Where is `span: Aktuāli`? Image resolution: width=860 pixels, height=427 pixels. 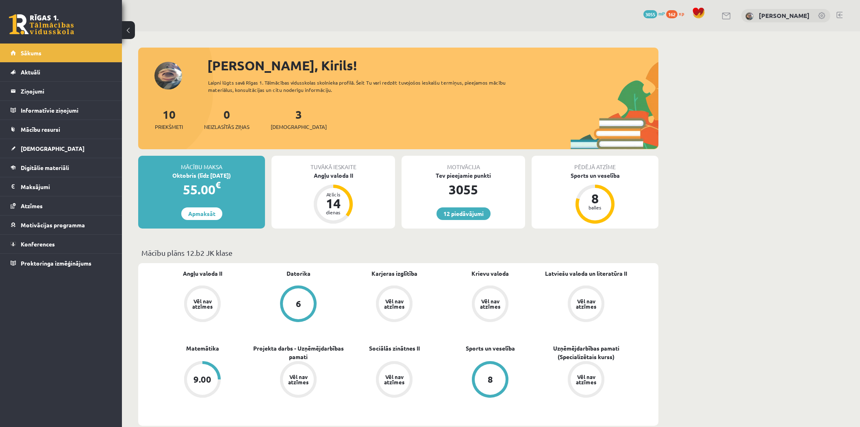 span: Aktuāli is located at coordinates (30, 72).